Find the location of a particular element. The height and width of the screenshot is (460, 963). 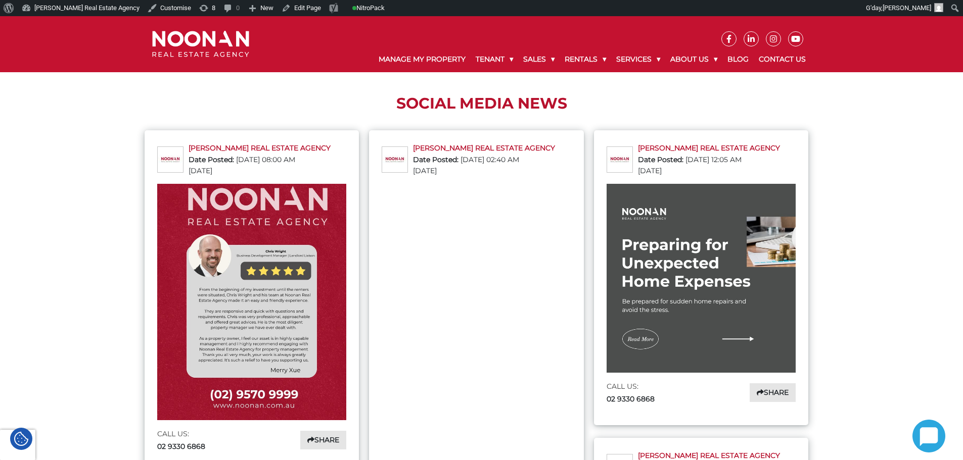

div: Cookie Settings is located at coordinates (21, 439).